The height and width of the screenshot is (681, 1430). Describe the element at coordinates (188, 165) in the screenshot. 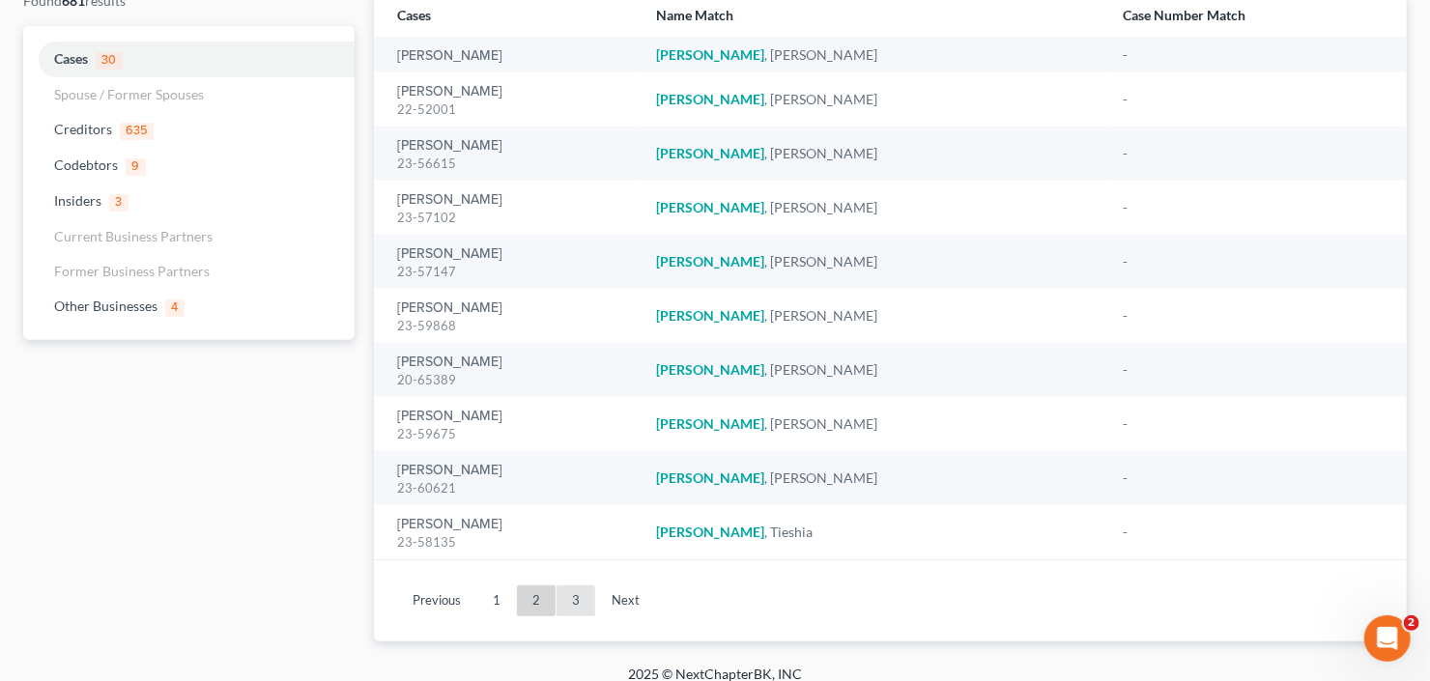

I see `a: Codebtors9` at that location.